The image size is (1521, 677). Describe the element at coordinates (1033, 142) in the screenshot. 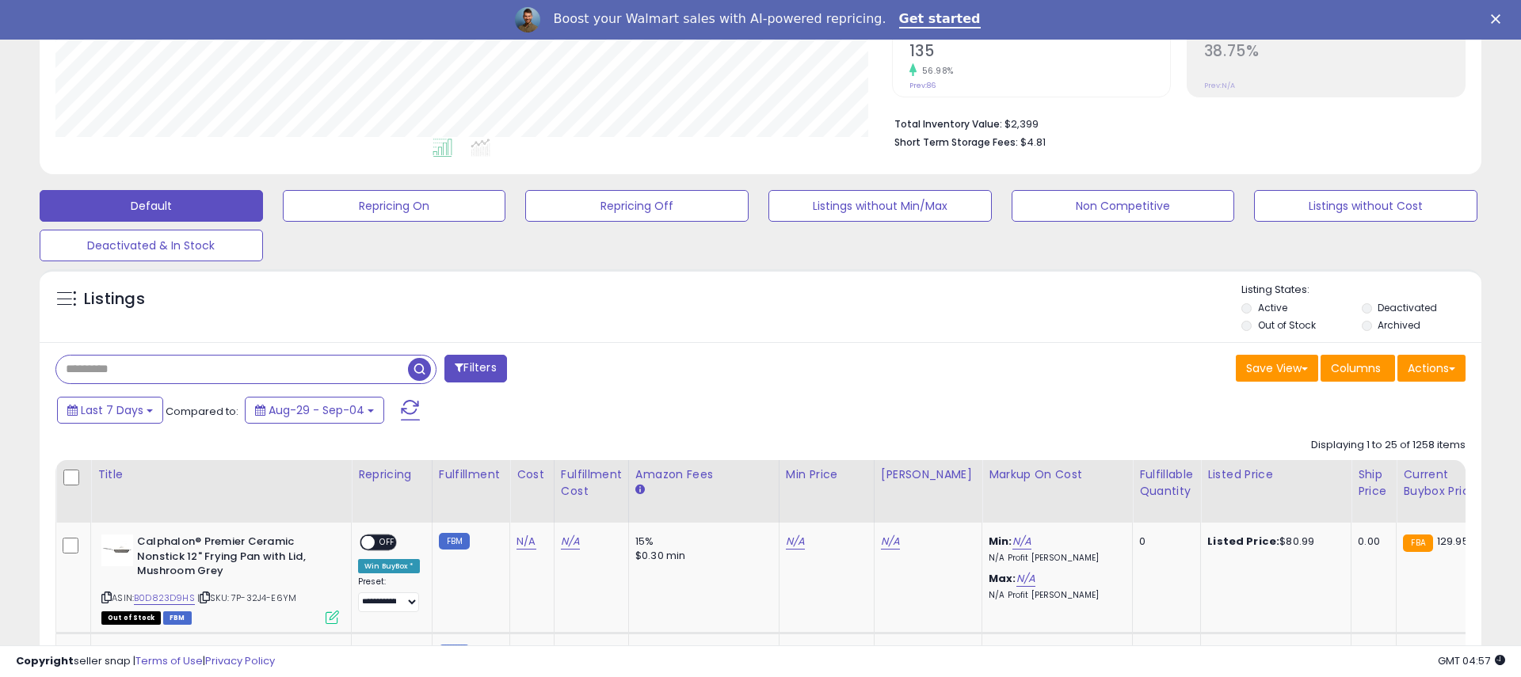

I see `span: $4.81` at that location.